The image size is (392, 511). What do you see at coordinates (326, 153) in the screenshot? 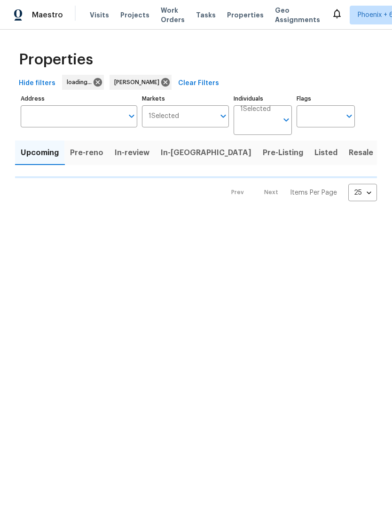
I see `span: Listed` at bounding box center [326, 153].